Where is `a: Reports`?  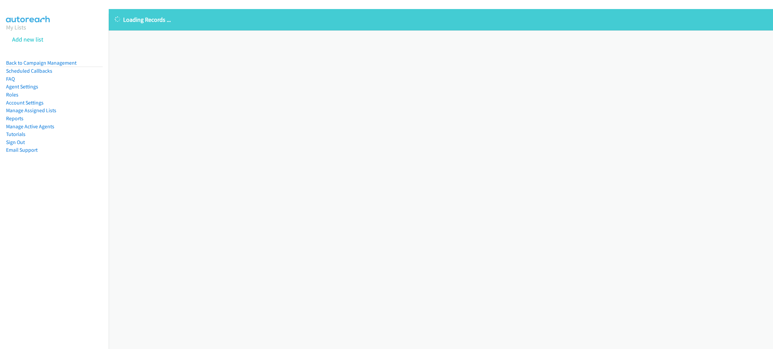 a: Reports is located at coordinates (15, 118).